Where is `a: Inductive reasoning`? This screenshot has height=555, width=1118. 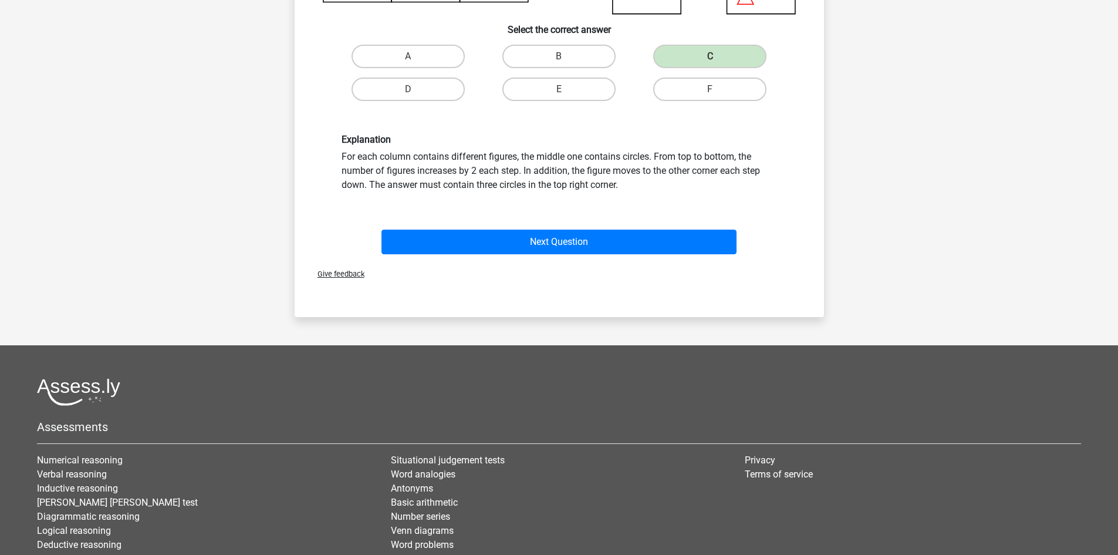
a: Inductive reasoning is located at coordinates (77, 488).